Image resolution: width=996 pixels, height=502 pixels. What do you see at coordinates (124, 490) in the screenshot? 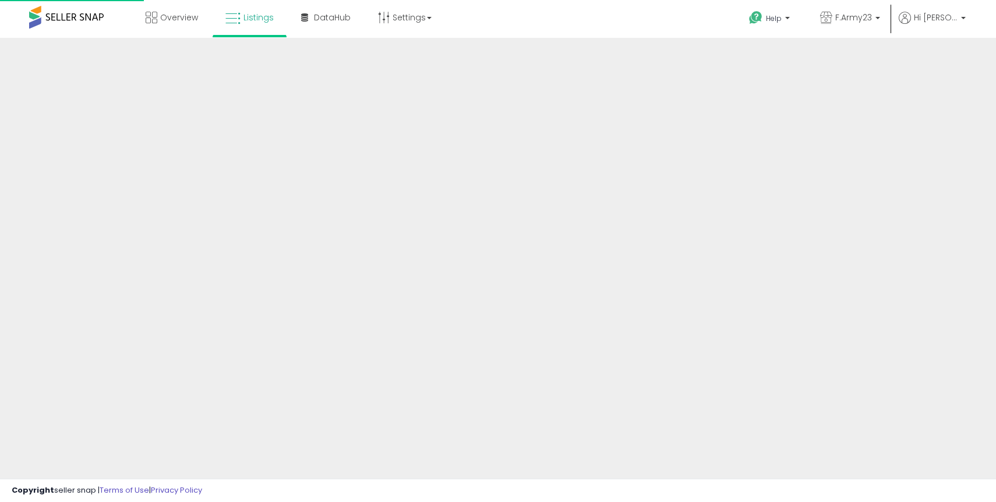
I see `a: Terms of Use` at bounding box center [124, 490].